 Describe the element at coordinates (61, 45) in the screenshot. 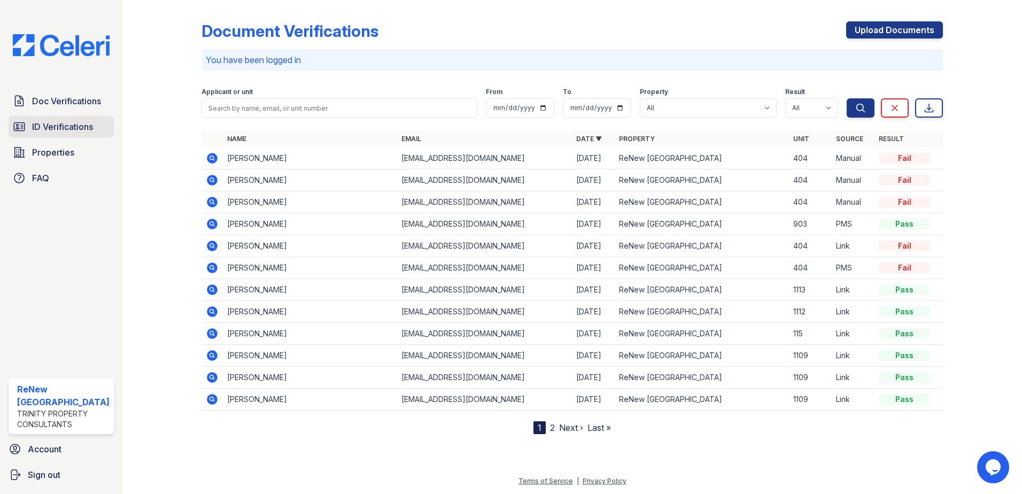

I see `img: CE_Logo_Blue-a8612792a0a2168367f1c8372b55b34899dd931a85d93a1a3d3e32e68fde9ad4.png` at that location.